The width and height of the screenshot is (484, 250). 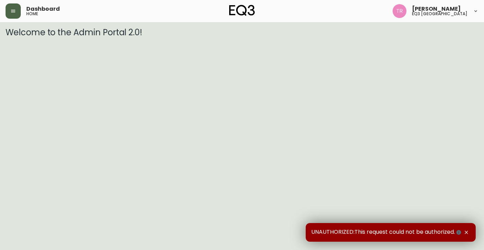 What do you see at coordinates (242, 33) in the screenshot?
I see `h3: Welcome to the Admin Portal 2.0!` at bounding box center [242, 33].